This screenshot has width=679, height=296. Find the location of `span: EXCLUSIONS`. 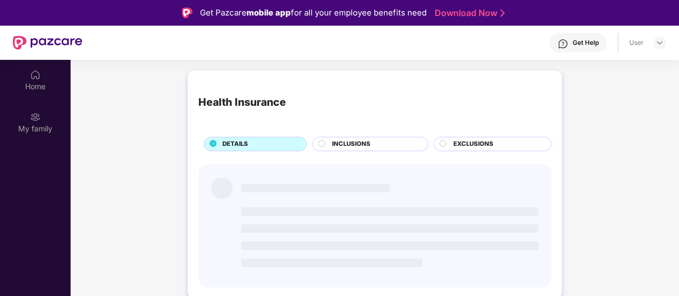

span: EXCLUSIONS is located at coordinates (473, 144).